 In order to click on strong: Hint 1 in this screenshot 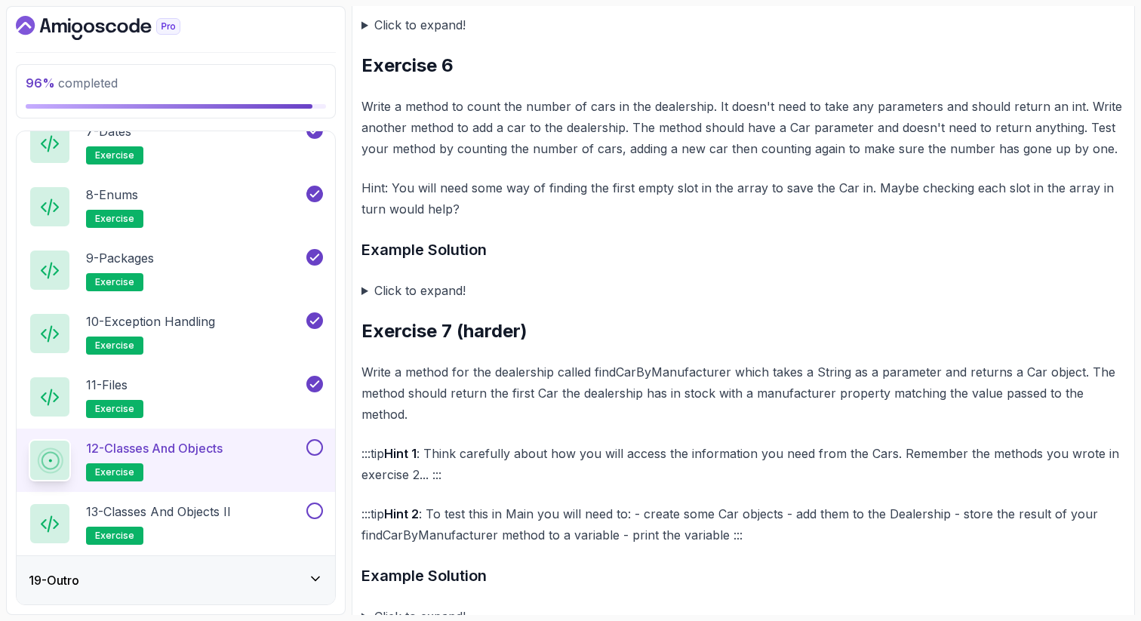, I will do `click(400, 453)`.